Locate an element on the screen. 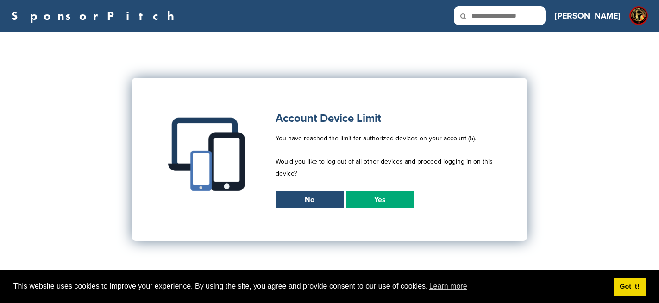 The width and height of the screenshot is (659, 303). a: SponsorPitch is located at coordinates (95, 16).